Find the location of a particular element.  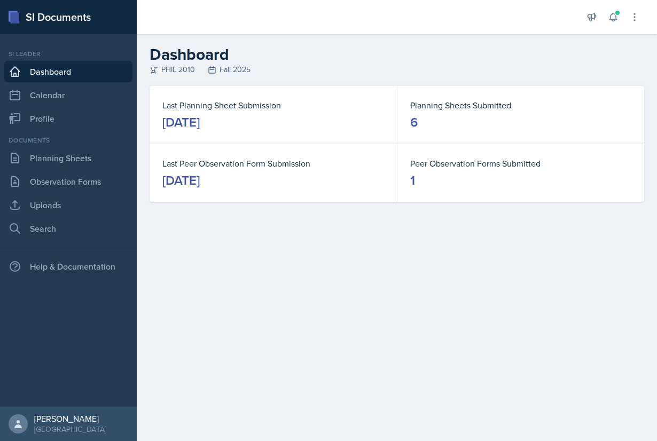

a: Observation Forms is located at coordinates (68, 182).